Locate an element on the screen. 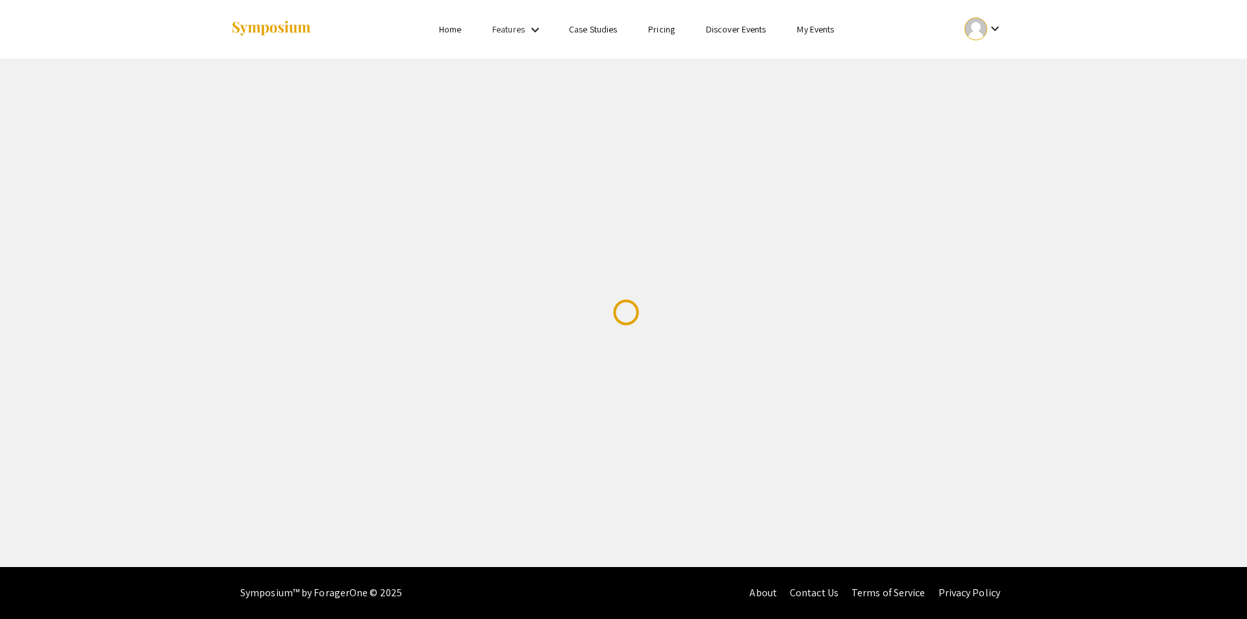 The width and height of the screenshot is (1247, 619). a: Pricing is located at coordinates (661, 29).